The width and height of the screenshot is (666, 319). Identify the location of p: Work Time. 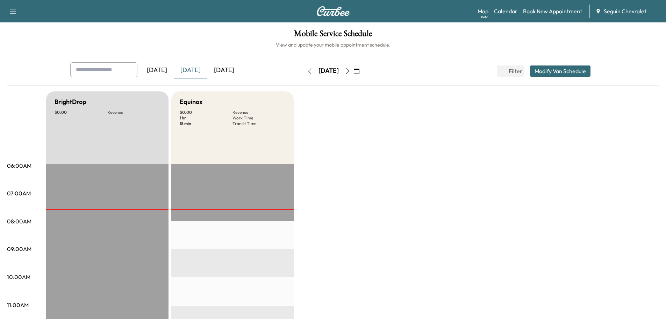
(259, 118).